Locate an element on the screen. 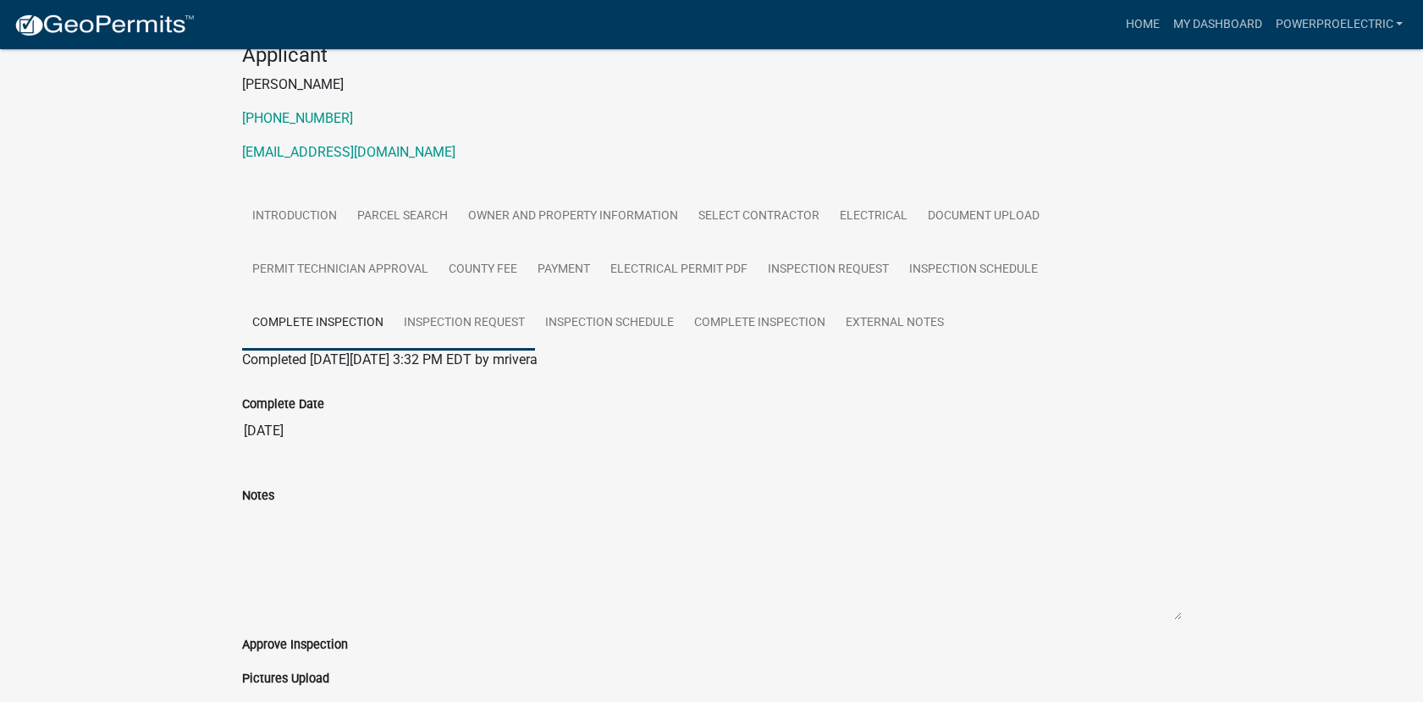 The image size is (1423, 702). label: Complete Date is located at coordinates (283, 405).